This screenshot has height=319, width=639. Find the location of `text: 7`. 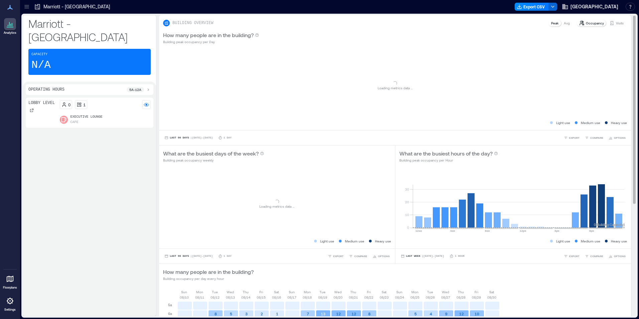

text: 7 is located at coordinates (308, 314).